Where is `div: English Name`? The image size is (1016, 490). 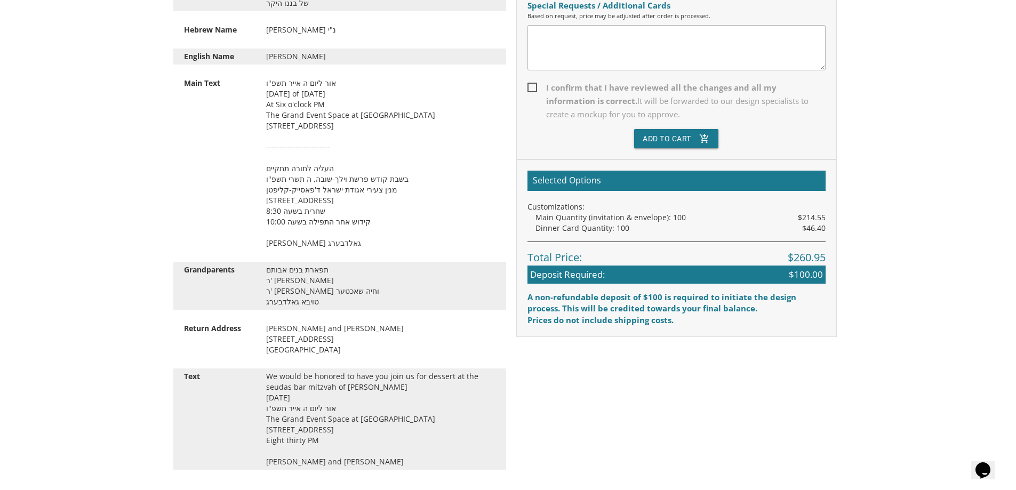
div: English Name is located at coordinates (217, 57).